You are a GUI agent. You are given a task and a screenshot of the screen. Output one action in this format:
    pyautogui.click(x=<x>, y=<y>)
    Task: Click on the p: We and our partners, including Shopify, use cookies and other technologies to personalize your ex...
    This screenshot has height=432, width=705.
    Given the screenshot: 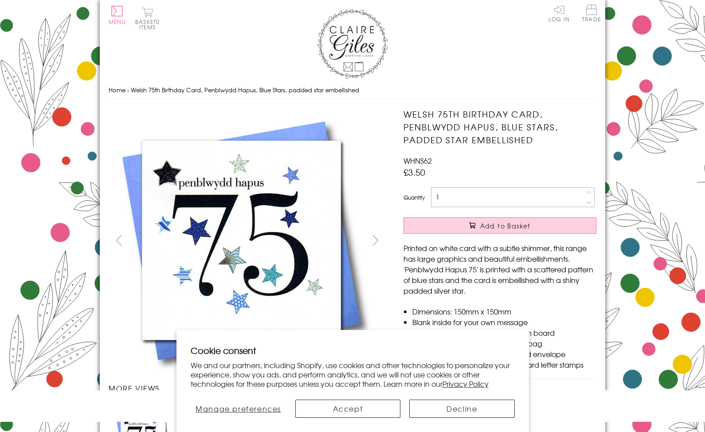 What is the action you would take?
    pyautogui.click(x=352, y=374)
    